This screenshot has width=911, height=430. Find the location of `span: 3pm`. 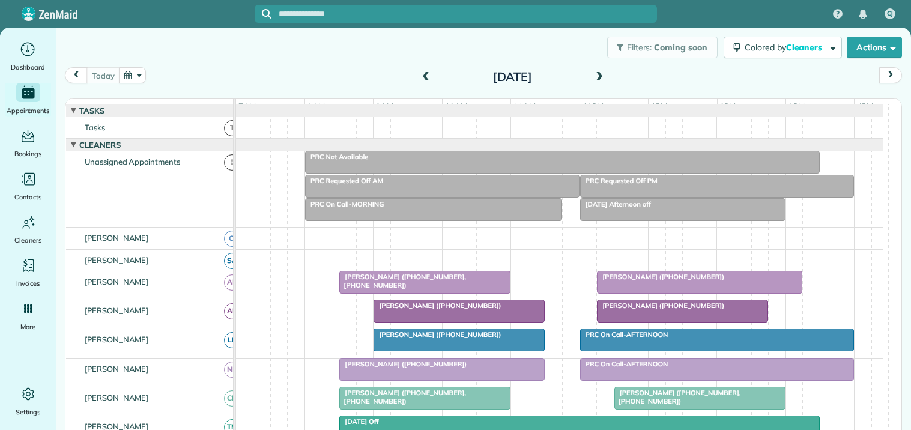

span: 3pm is located at coordinates (797, 106).